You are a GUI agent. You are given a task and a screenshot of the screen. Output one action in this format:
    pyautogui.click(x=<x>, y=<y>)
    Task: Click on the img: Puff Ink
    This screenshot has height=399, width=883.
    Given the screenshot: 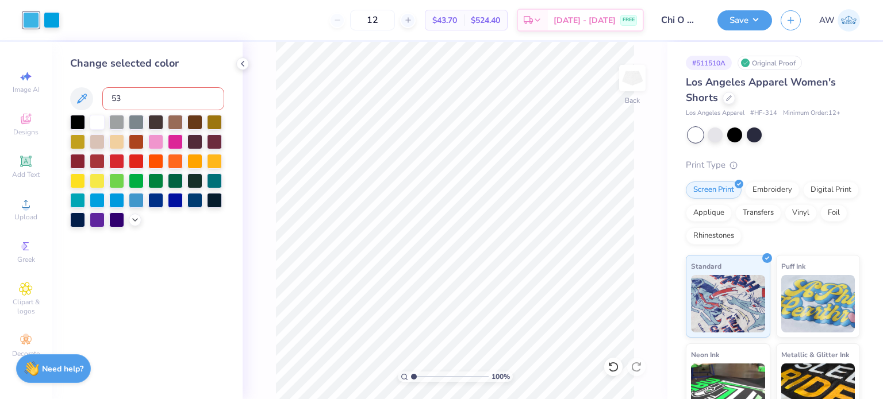 What is the action you would take?
    pyautogui.click(x=818, y=304)
    